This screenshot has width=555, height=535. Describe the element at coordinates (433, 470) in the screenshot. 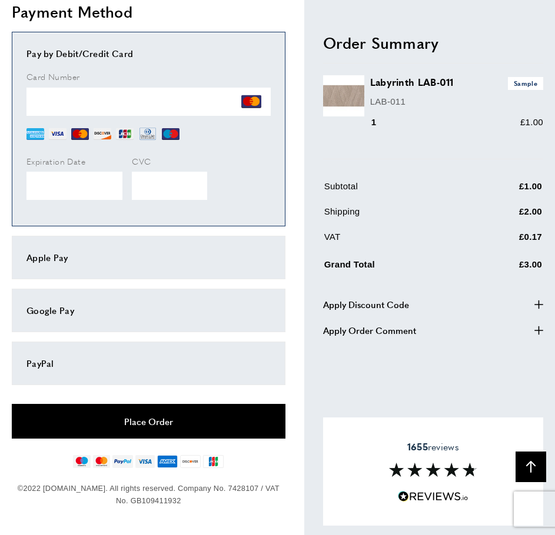

I see `img: Reviews section` at that location.